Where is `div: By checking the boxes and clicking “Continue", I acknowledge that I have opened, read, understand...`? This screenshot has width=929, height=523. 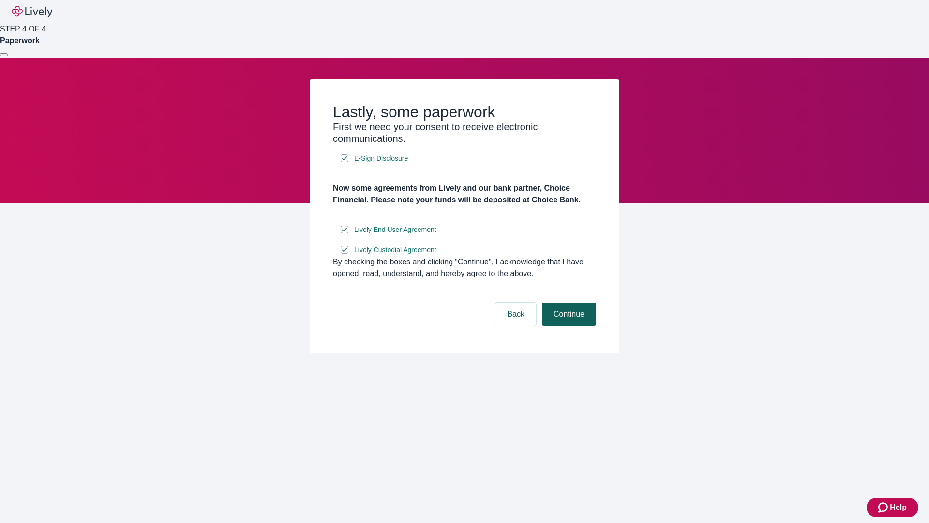
div: By checking the boxes and clicking “Continue", I acknowledge that I have opened, read, understand... is located at coordinates (465, 268).